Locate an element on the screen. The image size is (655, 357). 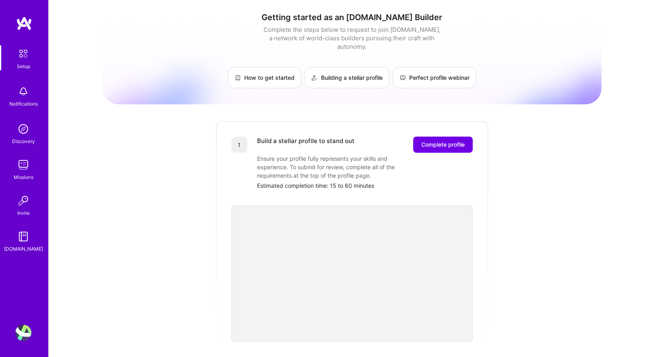
a: Perfect profile webinar is located at coordinates (435, 77).